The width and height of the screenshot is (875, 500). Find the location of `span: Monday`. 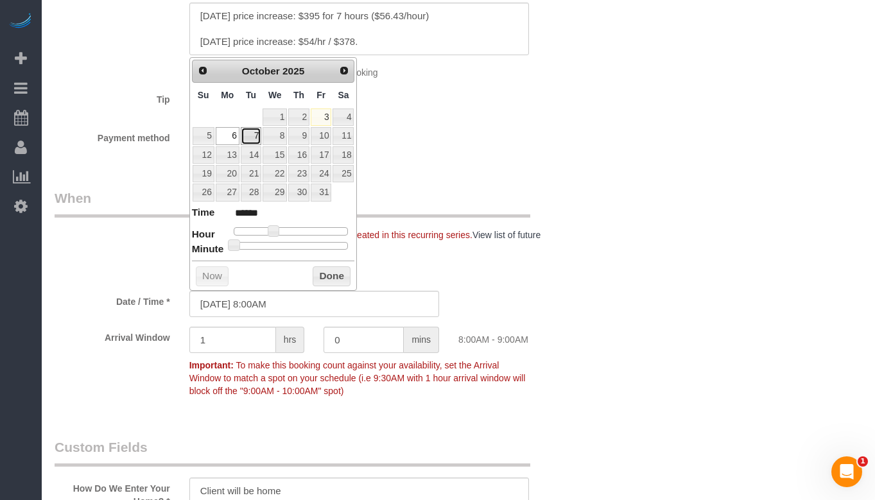

span: Monday is located at coordinates (227, 95).